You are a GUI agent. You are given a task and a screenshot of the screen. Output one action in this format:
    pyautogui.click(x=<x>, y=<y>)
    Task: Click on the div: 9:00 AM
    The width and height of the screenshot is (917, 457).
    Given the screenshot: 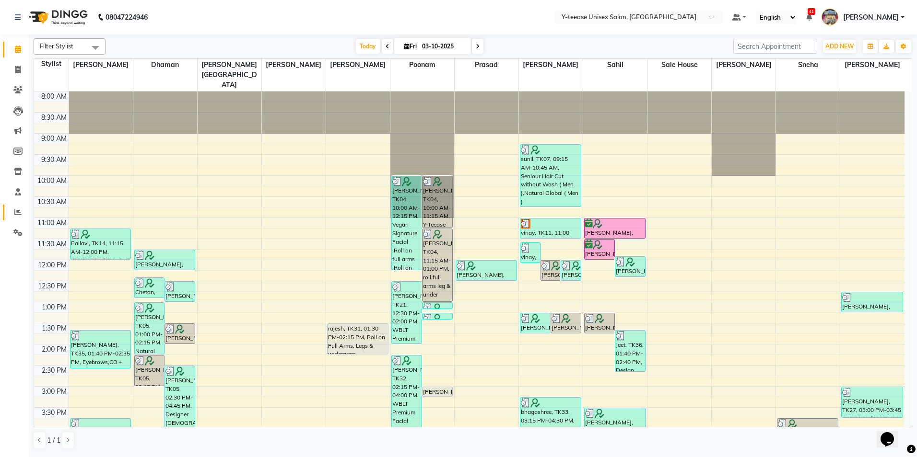 What is the action you would take?
    pyautogui.click(x=54, y=139)
    